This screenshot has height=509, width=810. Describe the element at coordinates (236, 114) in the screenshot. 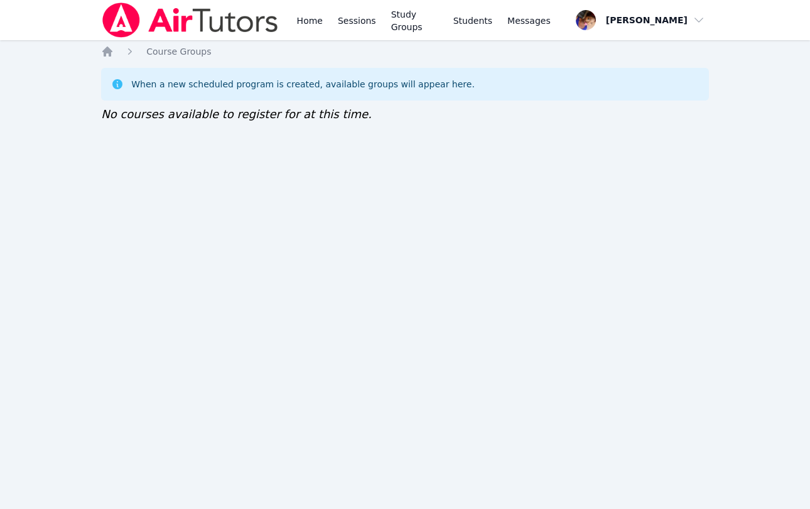

I see `span: No courses available to register for at this time.` at that location.